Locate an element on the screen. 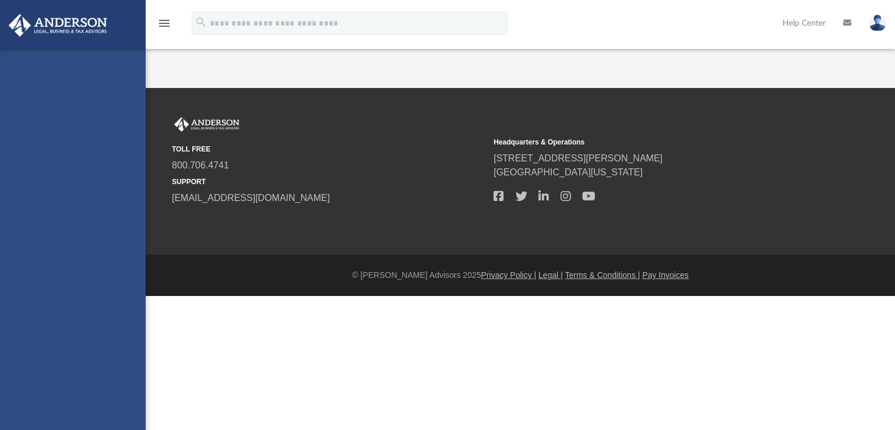 This screenshot has height=430, width=895. i: search is located at coordinates (201, 22).